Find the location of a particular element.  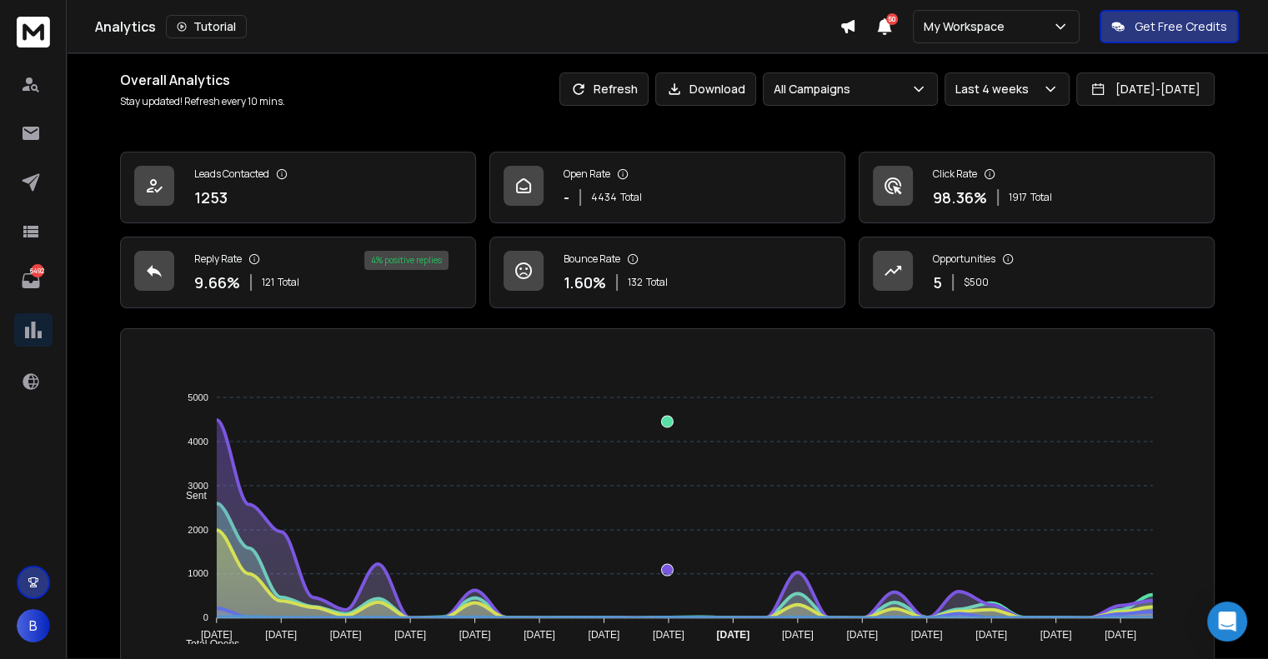

p: 1253 is located at coordinates (211, 198).